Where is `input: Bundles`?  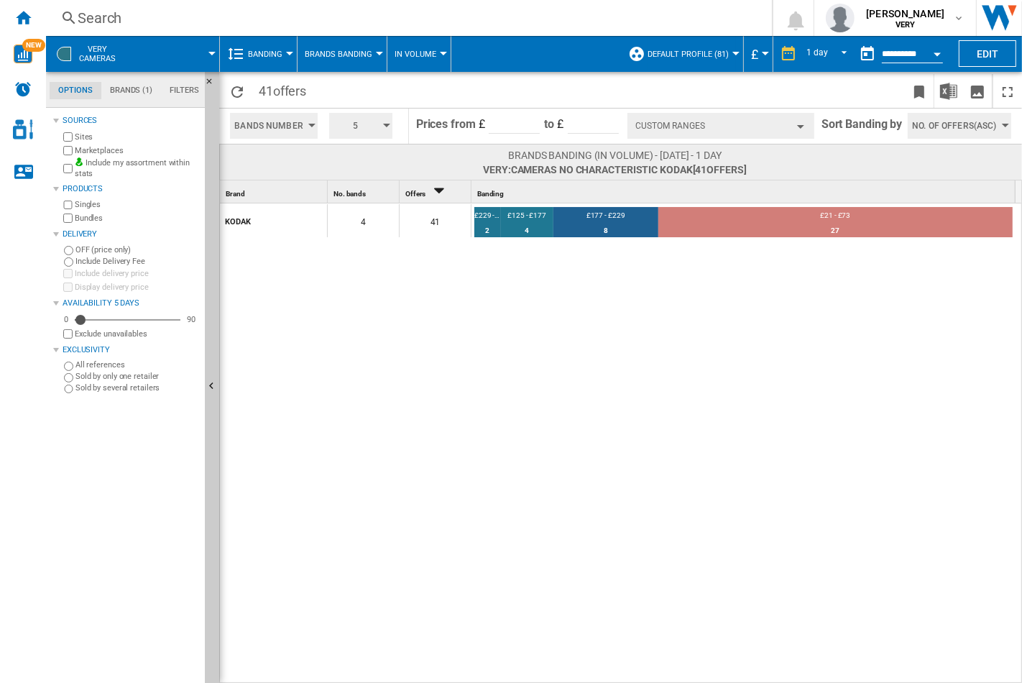
input: Bundles is located at coordinates (68, 218).